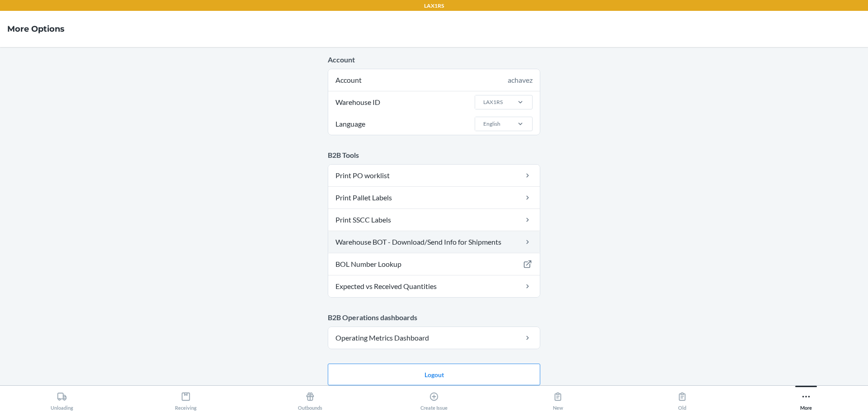 Image resolution: width=868 pixels, height=412 pixels. I want to click on div: achavez, so click(520, 80).